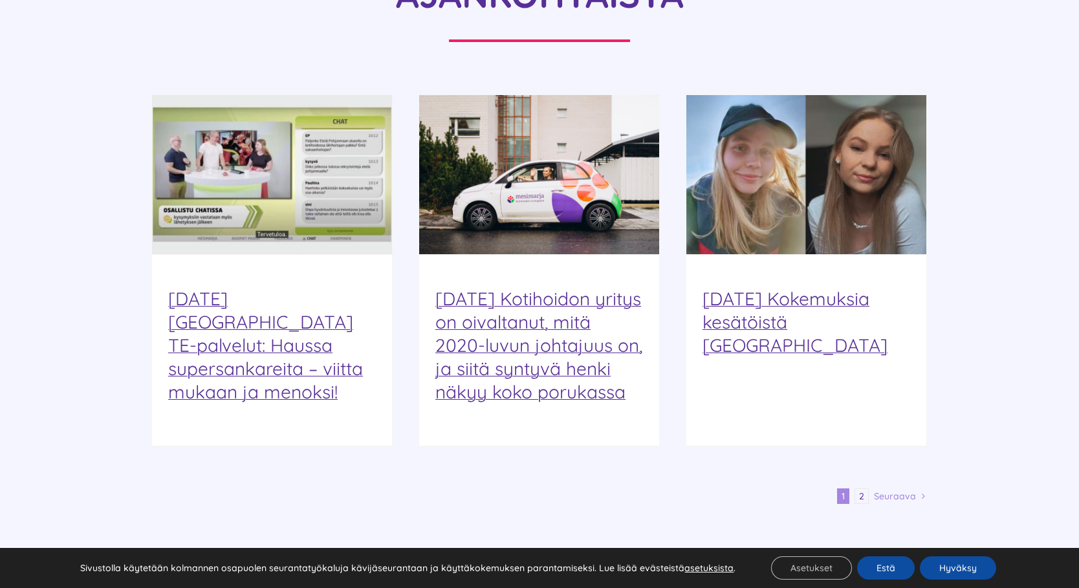 The height and width of the screenshot is (588, 1079). Describe the element at coordinates (958, 568) in the screenshot. I see `button: Hyväksy` at that location.